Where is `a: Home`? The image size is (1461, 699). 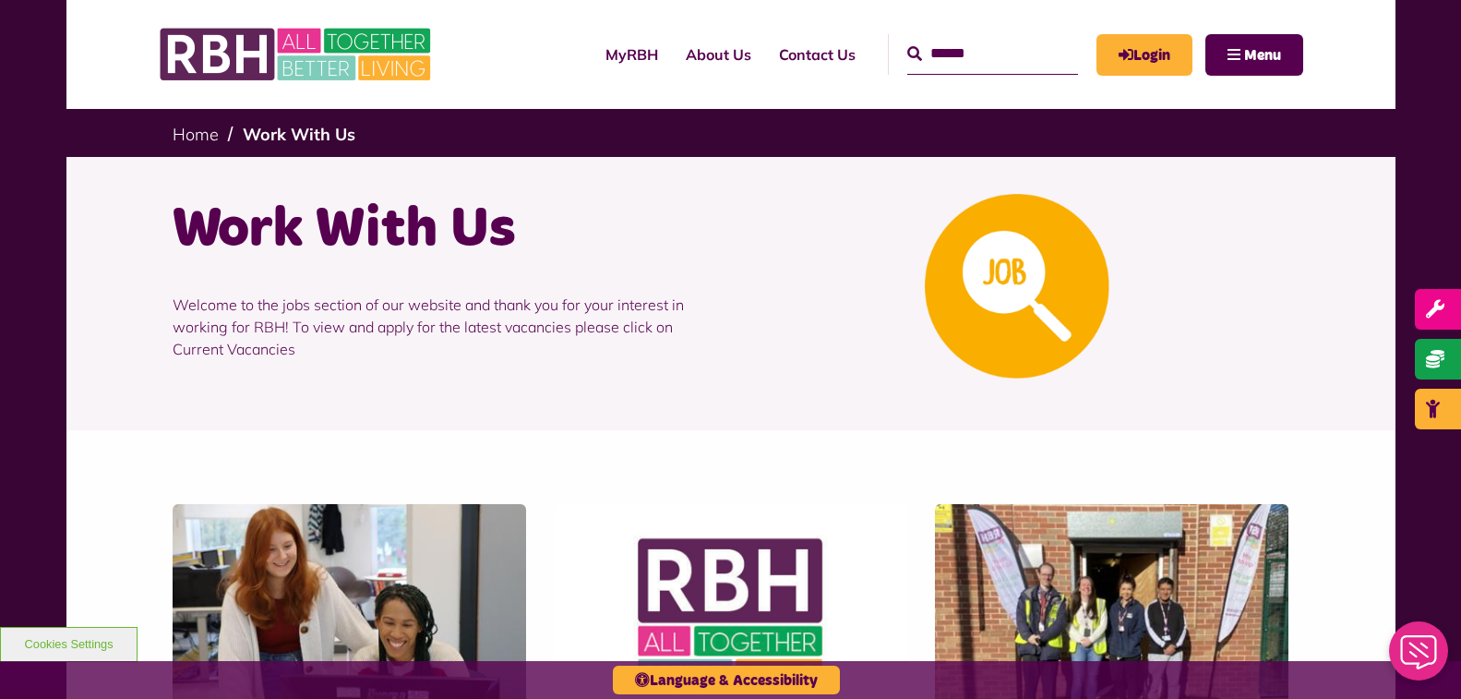
a: Home is located at coordinates (196, 134).